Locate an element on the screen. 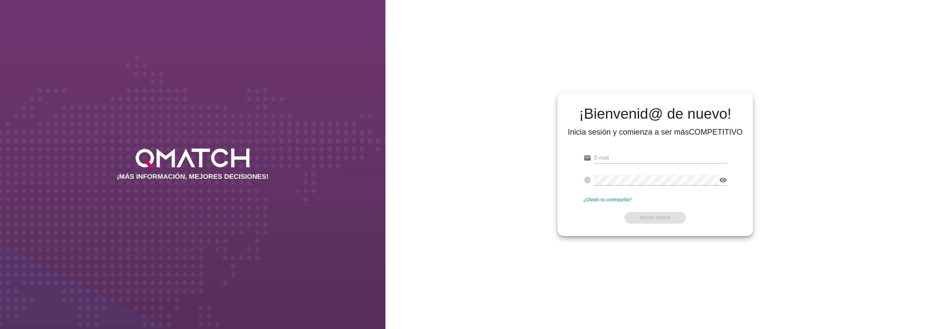 This screenshot has height=329, width=925. i: email is located at coordinates (587, 158).